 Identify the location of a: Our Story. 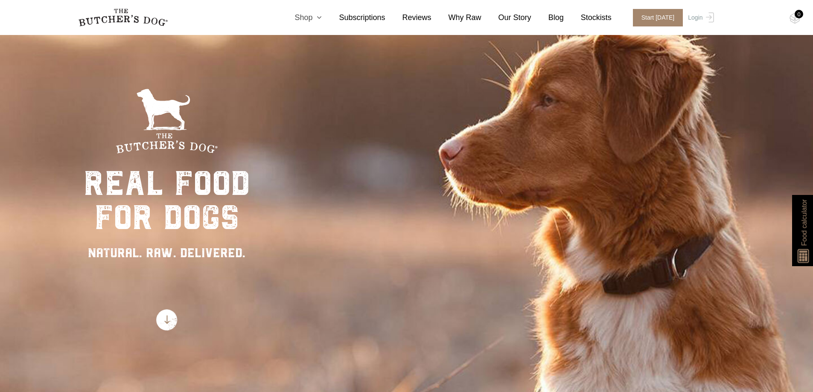
(506, 18).